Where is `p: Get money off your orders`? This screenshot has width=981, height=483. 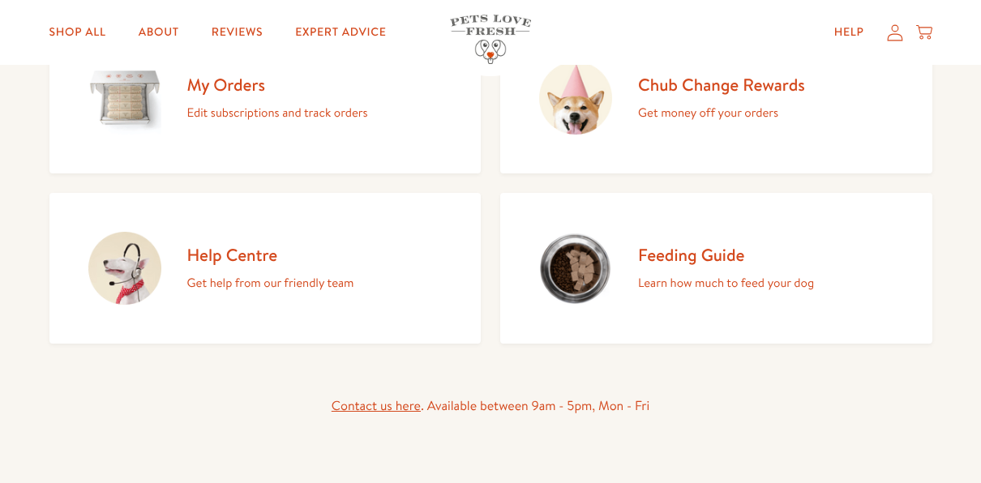 p: Get money off your orders is located at coordinates (721, 113).